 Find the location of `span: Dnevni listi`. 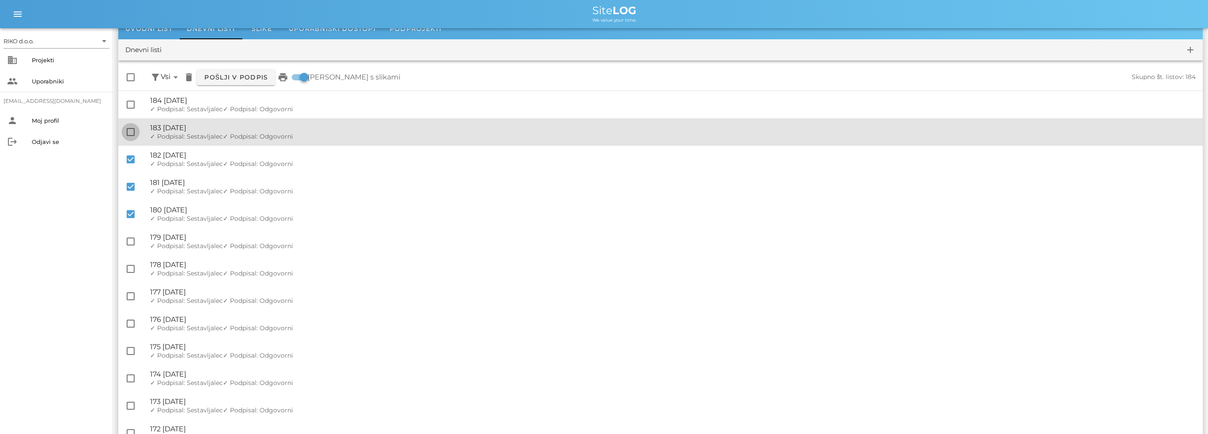

span: Dnevni listi is located at coordinates (210, 29).